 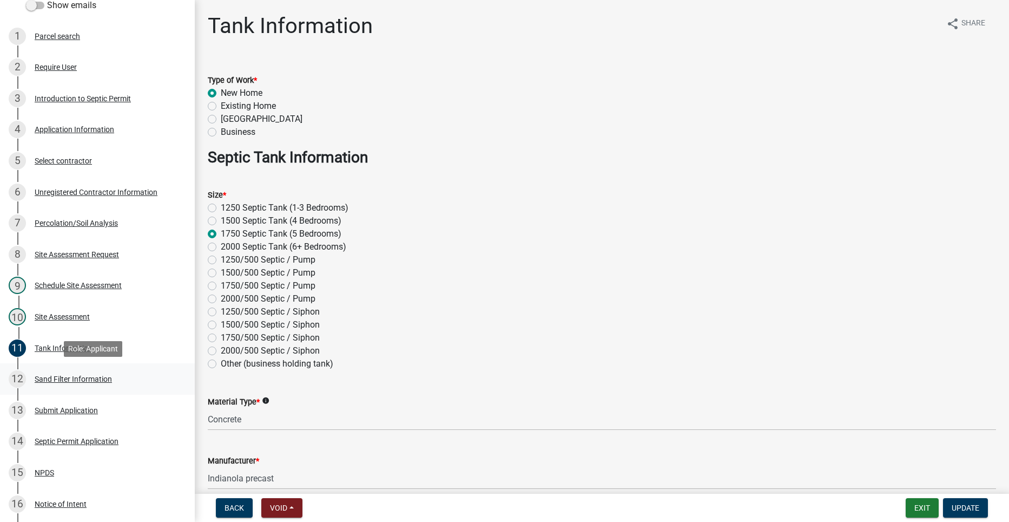 What do you see at coordinates (17, 98) in the screenshot?
I see `div: 3` at bounding box center [17, 98].